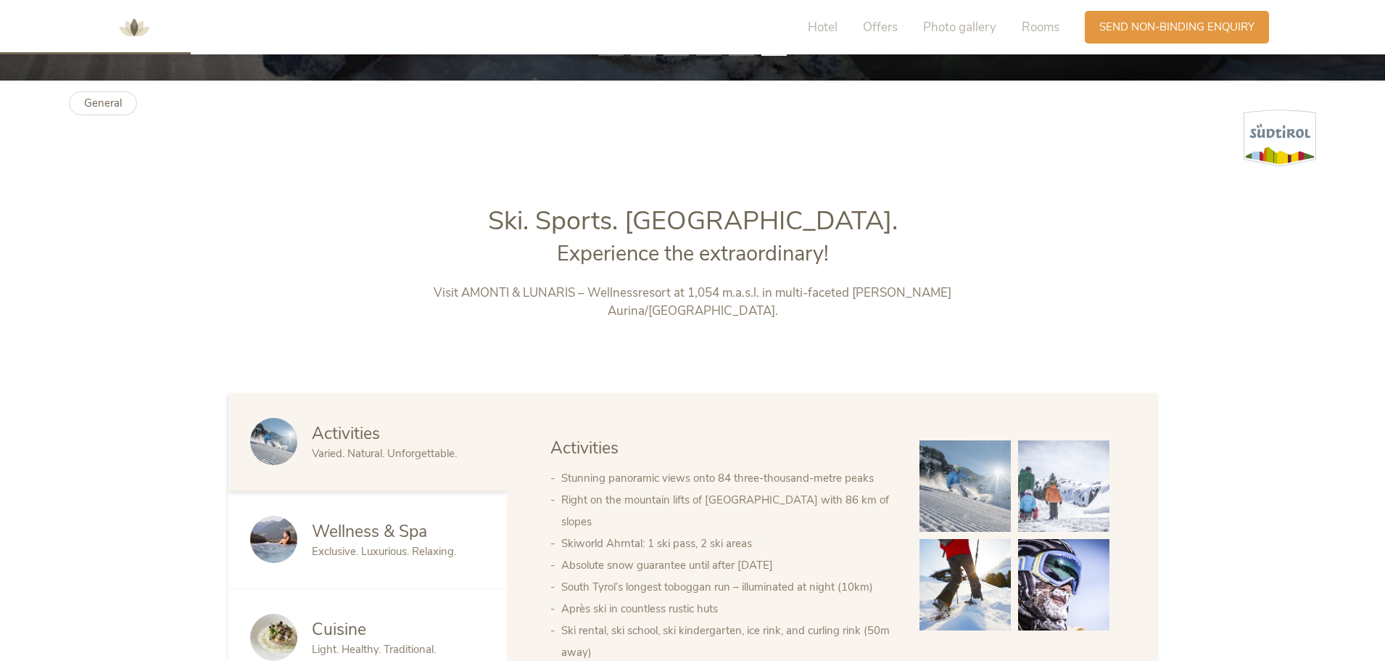 This screenshot has width=1385, height=661. Describe the element at coordinates (959, 27) in the screenshot. I see `span: Photo gallery` at that location.